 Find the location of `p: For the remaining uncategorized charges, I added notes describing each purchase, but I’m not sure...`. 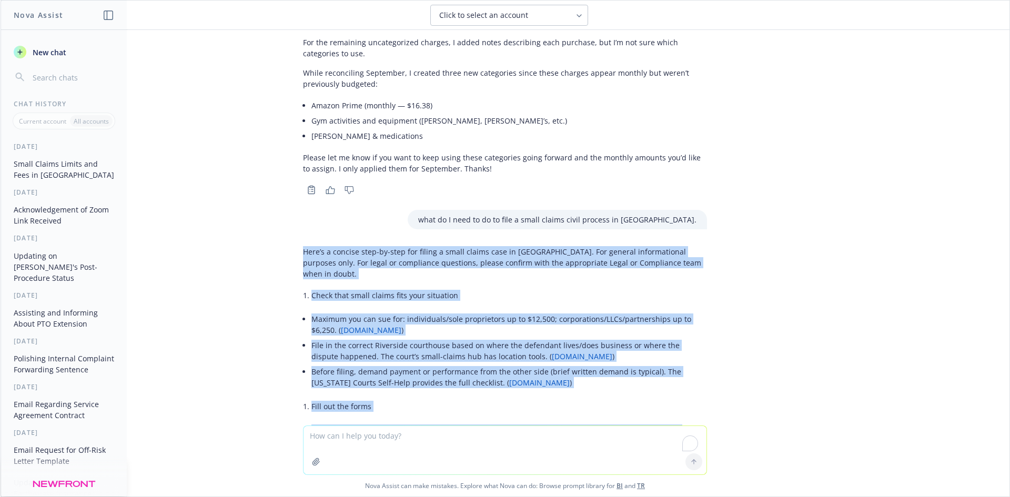

p: For the remaining uncategorized charges, I added notes describing each purchase, but I’m not sure... is located at coordinates (505, 48).